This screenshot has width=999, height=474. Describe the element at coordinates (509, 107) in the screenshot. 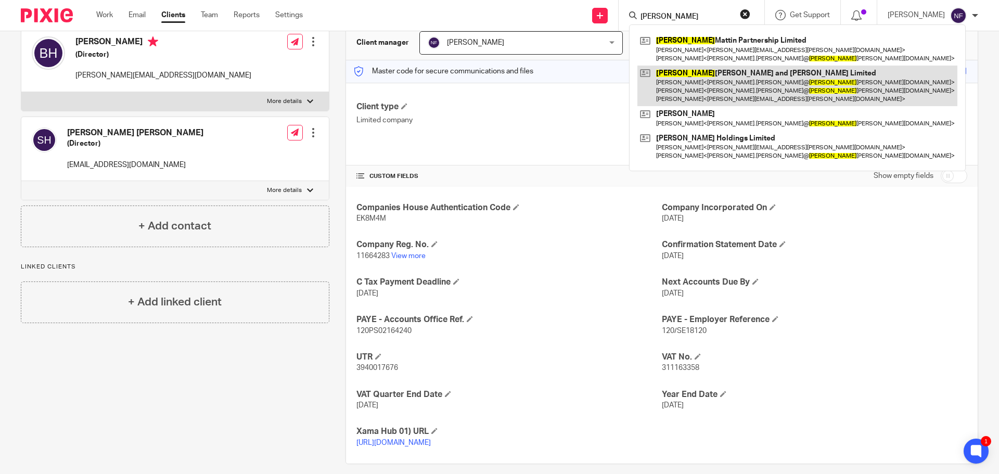

I see `h4: Client type` at that location.